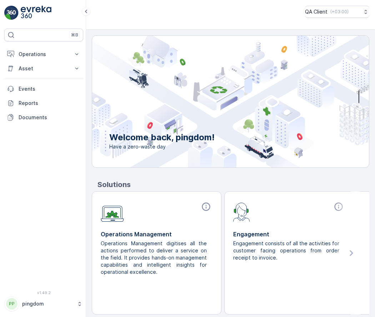 The height and width of the screenshot is (317, 375). What do you see at coordinates (36, 13) in the screenshot?
I see `img: logo_light-DOdMpM7g.png` at bounding box center [36, 13].